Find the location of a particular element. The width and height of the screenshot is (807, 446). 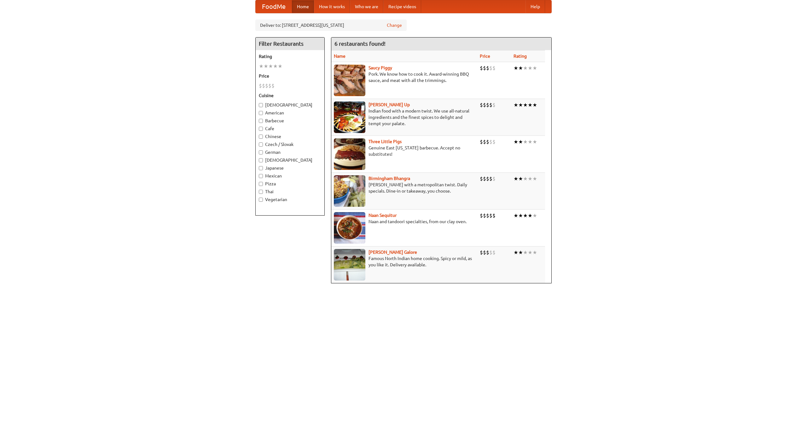

b: Saucy Piggy is located at coordinates (380, 68).